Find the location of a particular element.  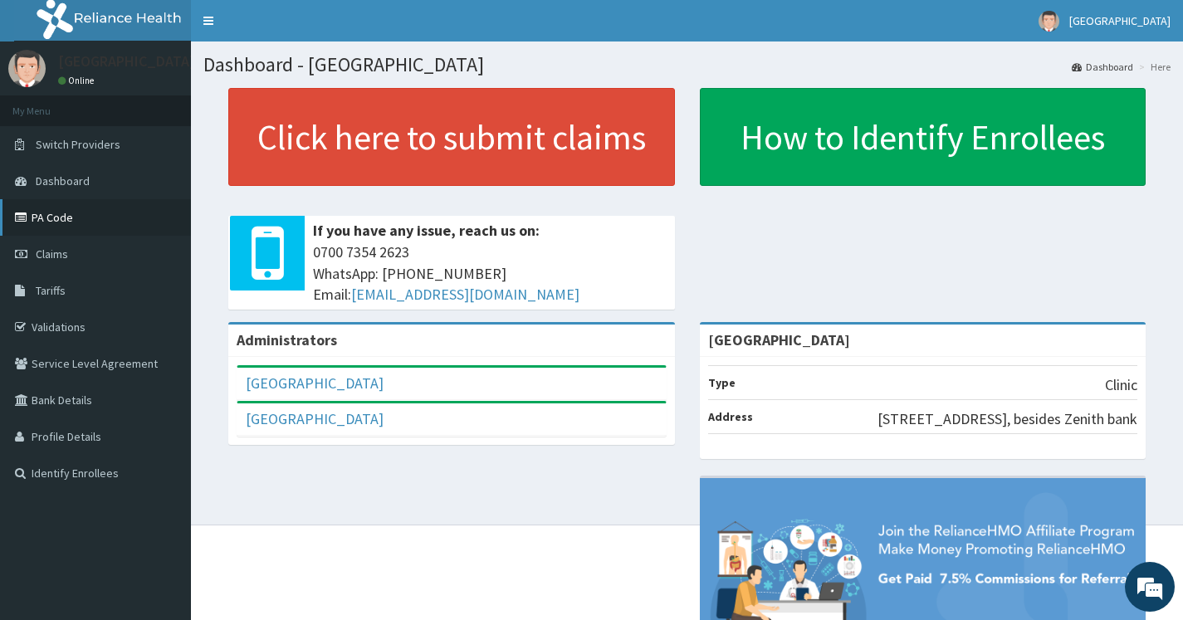

span: Dashboard is located at coordinates (62, 181).